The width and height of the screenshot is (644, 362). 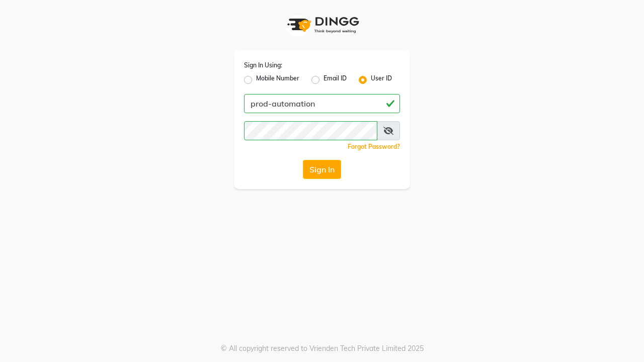 I want to click on button: Sign In, so click(x=322, y=170).